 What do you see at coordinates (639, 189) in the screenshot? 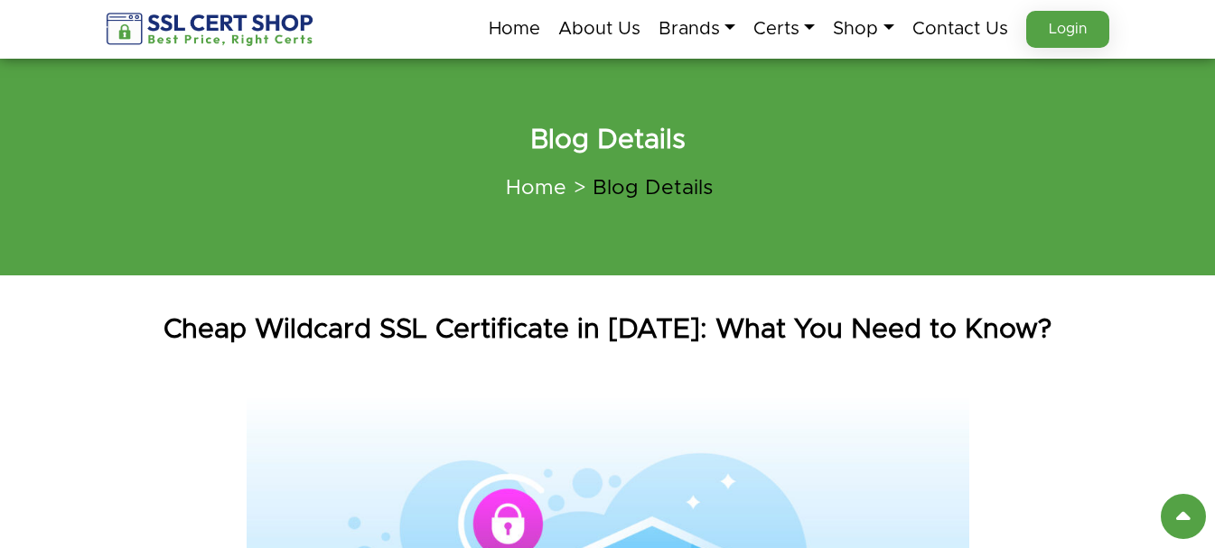
I see `li: Blog Details` at bounding box center [639, 189].